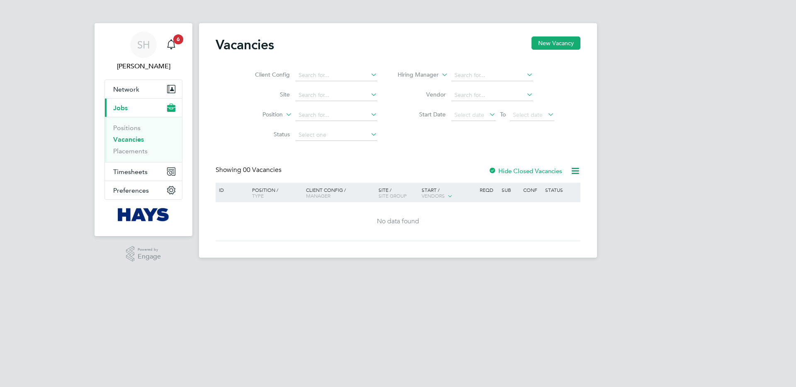 This screenshot has width=796, height=387. What do you see at coordinates (525, 171) in the screenshot?
I see `label: Hide Closed Vacancies` at bounding box center [525, 171].